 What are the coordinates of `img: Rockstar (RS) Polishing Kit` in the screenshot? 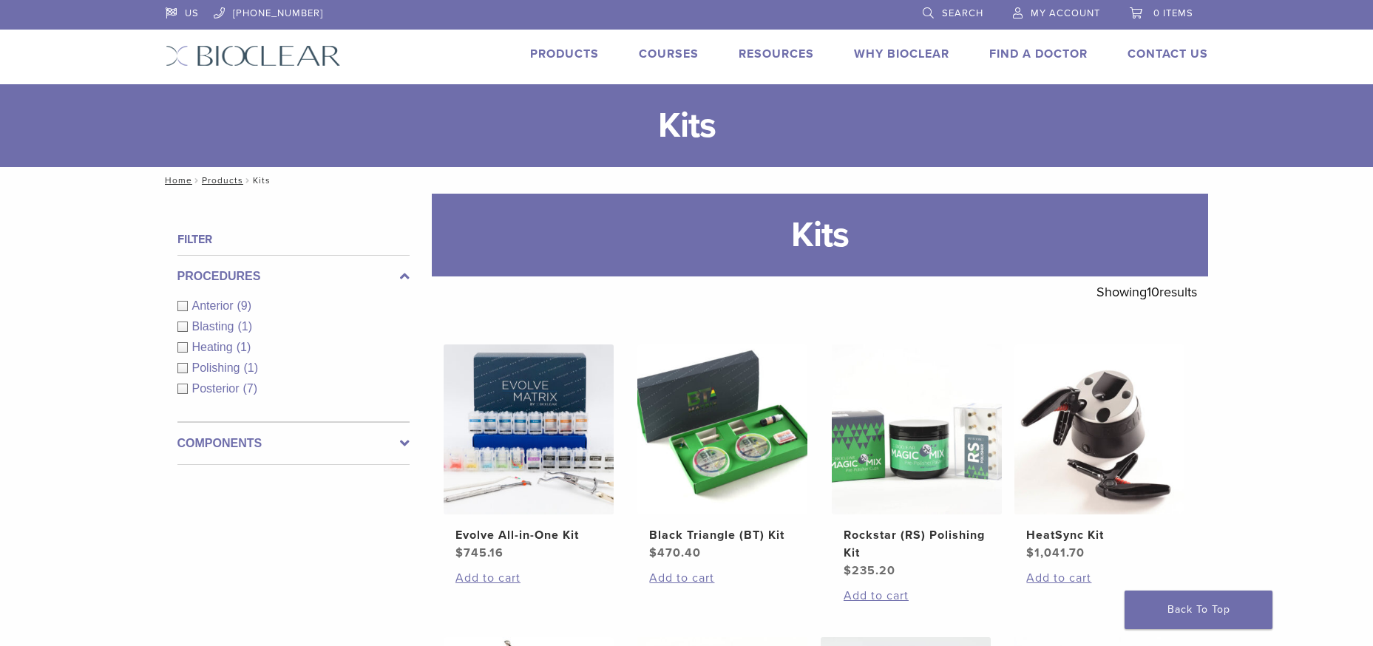 It's located at (917, 430).